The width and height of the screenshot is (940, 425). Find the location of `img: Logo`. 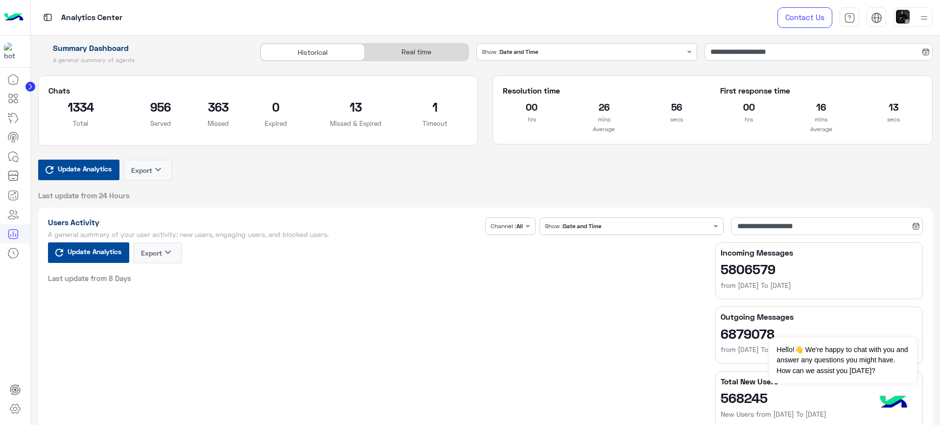

img: Logo is located at coordinates (14, 18).